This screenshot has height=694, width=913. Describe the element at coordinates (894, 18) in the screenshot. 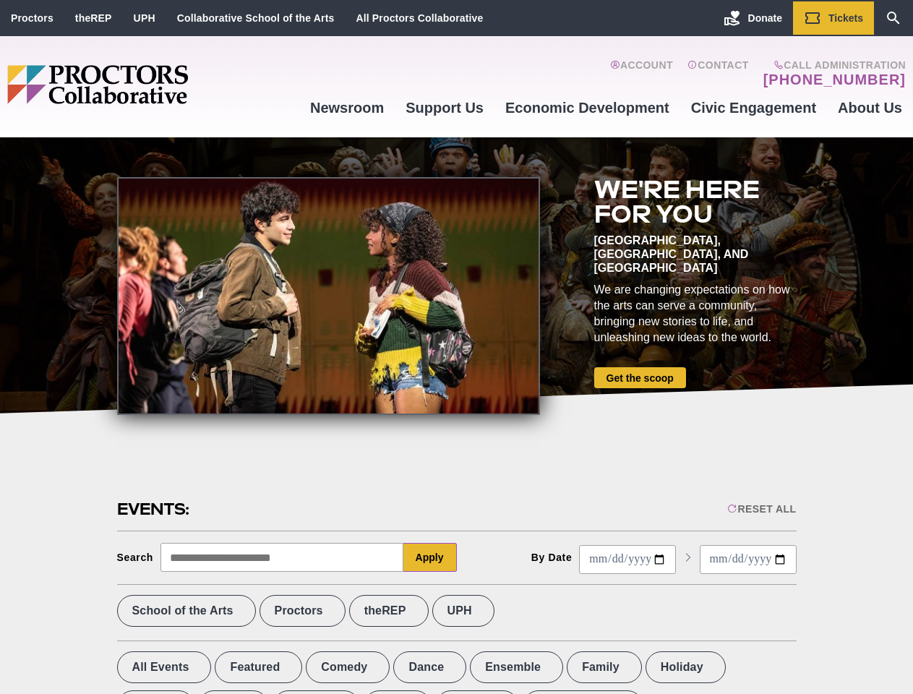

I see `a: Search` at that location.